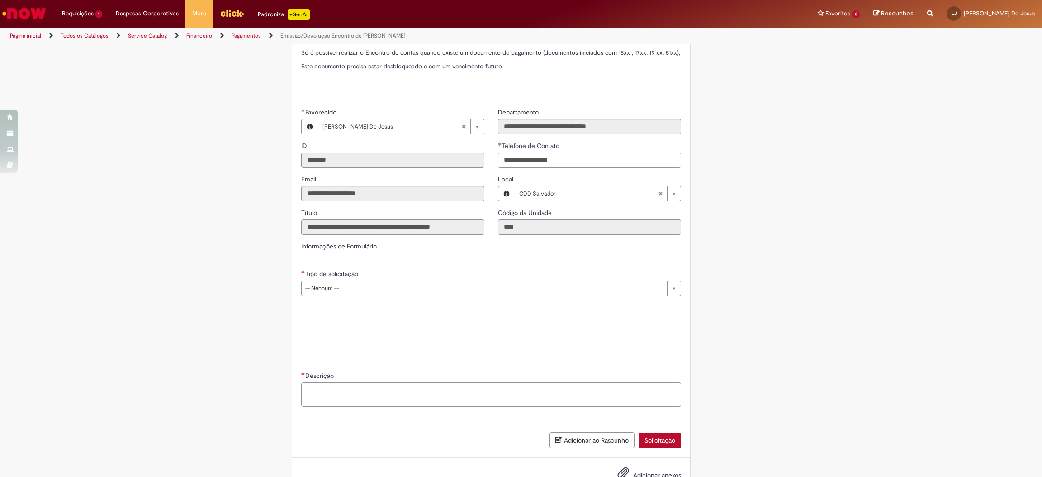 The height and width of the screenshot is (477, 1042). What do you see at coordinates (519, 112) in the screenshot?
I see `span: Somente leitura - Departamento` at bounding box center [519, 112].